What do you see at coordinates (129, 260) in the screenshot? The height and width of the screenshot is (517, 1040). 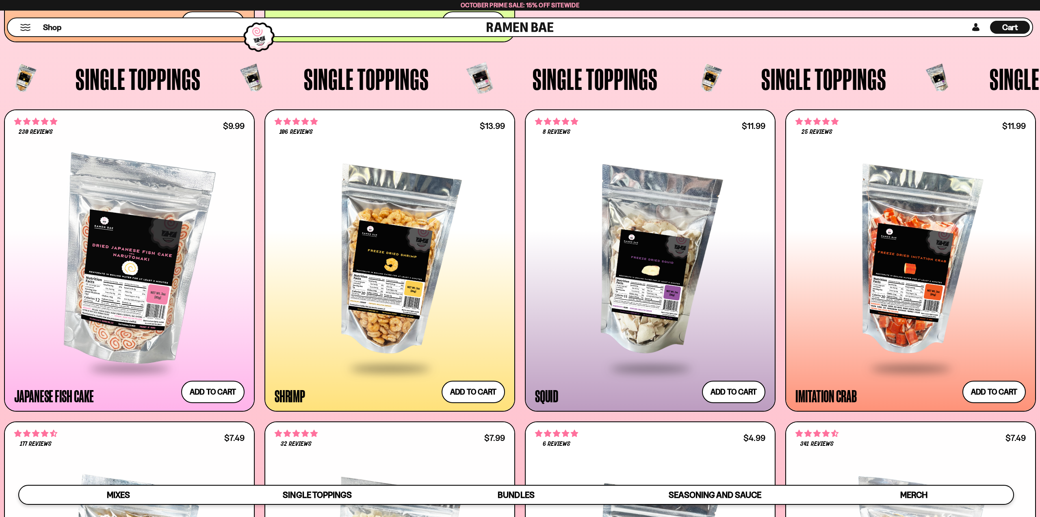 I see `a: 4.77 stars 230 reviews $9.99 Japanese Fish Cake Add to cart` at bounding box center [129, 260].